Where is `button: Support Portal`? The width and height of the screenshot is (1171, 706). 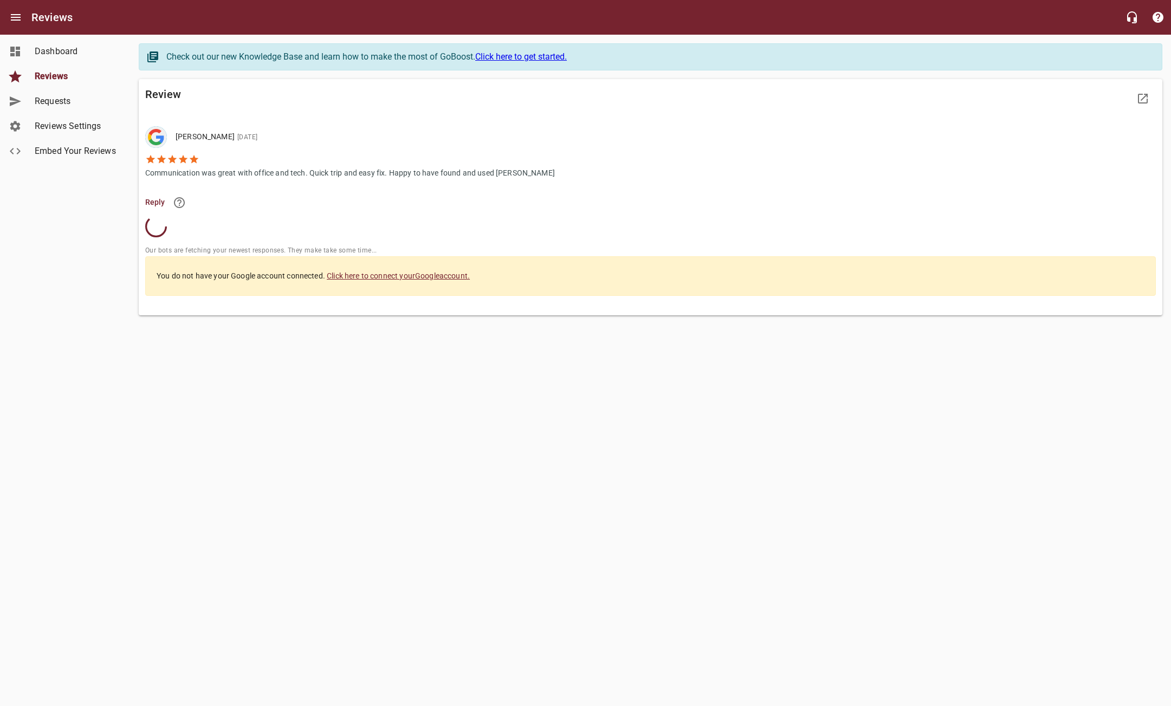 button: Support Portal is located at coordinates (1158, 17).